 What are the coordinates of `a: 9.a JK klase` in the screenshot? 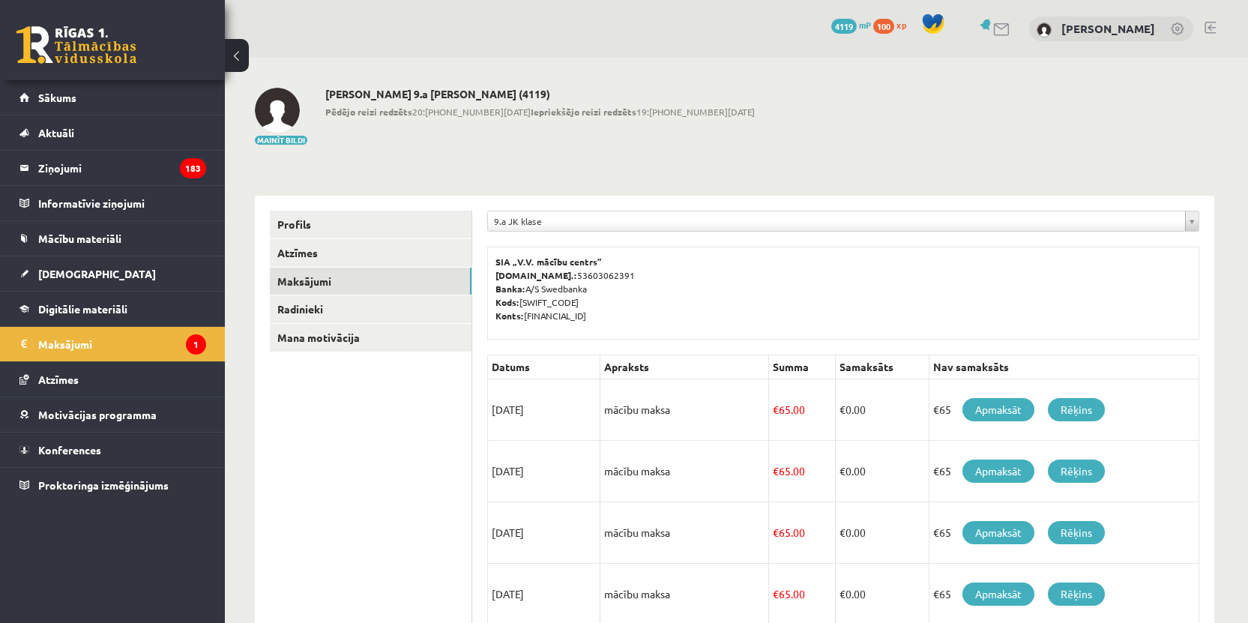 It's located at (843, 221).